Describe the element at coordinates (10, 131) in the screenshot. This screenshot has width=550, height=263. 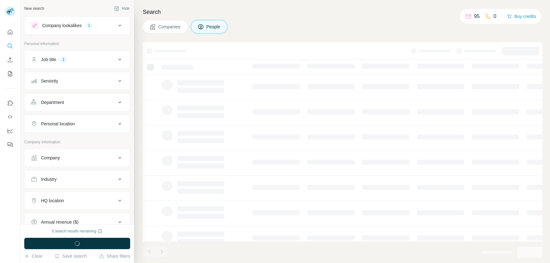
I see `button: Dashboard` at that location.